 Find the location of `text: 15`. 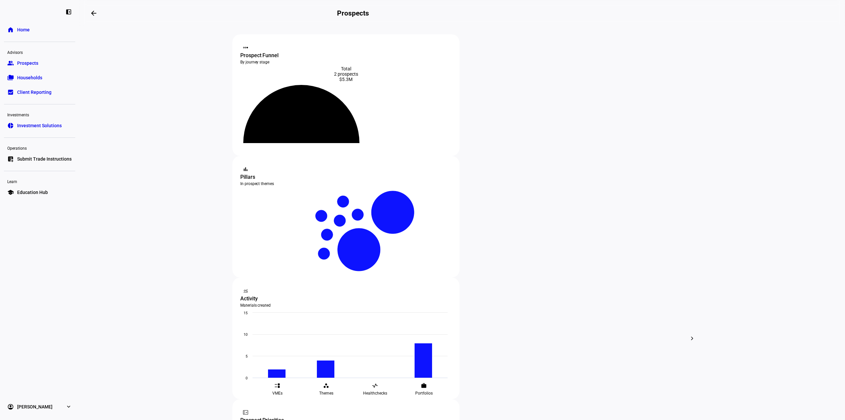

text: 15 is located at coordinates (246, 313).